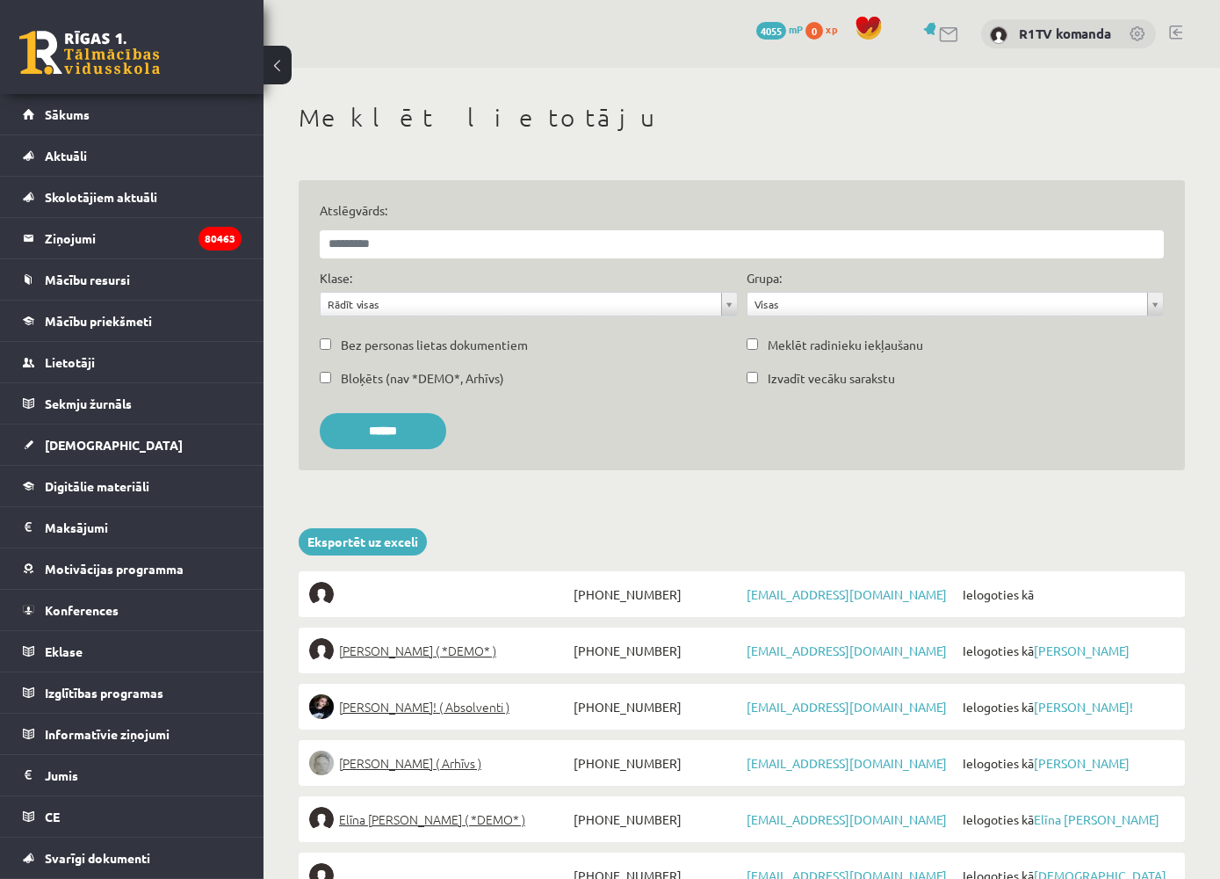 This screenshot has height=879, width=1220. Describe the element at coordinates (69, 362) in the screenshot. I see `span: Lietotāji` at that location.